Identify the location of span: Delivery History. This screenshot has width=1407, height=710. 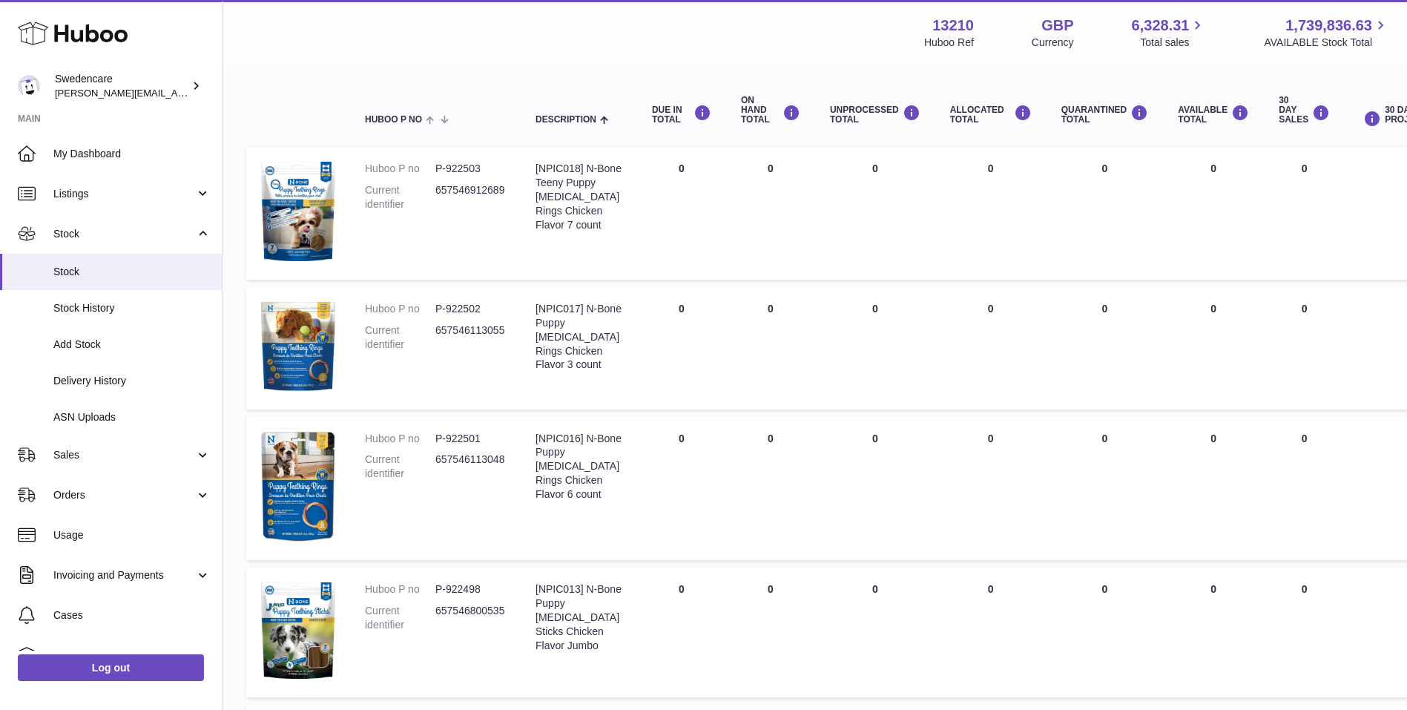
(132, 380).